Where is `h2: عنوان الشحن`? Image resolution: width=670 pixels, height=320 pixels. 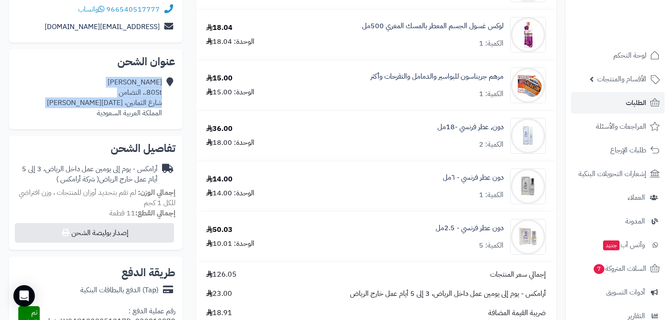
h2: عنوان الشحن is located at coordinates (96, 62).